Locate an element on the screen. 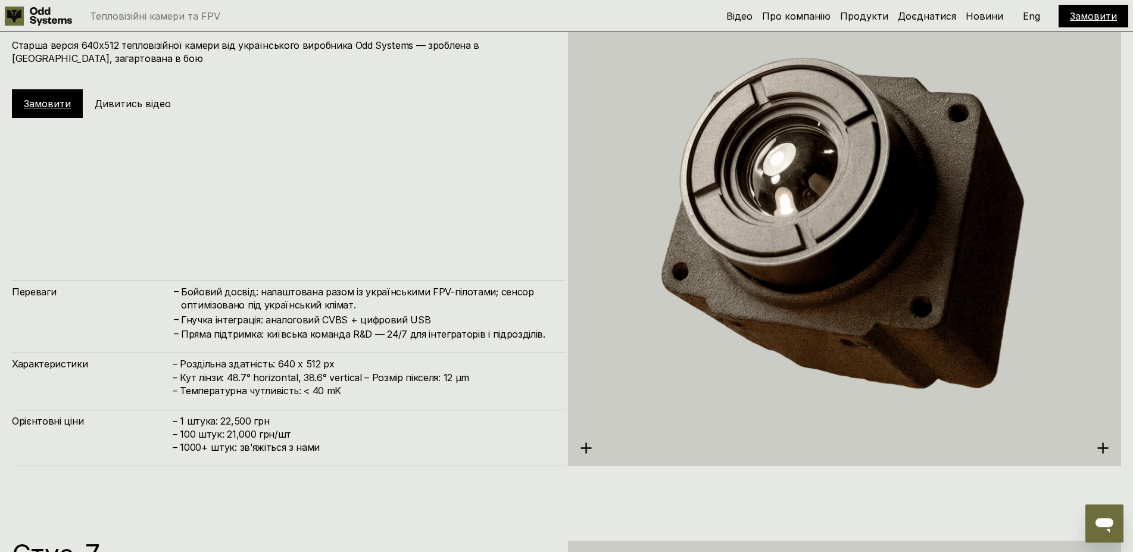 The width and height of the screenshot is (1133, 552). h4: – 1 штука: 22,500 грн – 100 штук: 21,000 грн/шт is located at coordinates (363, 434).